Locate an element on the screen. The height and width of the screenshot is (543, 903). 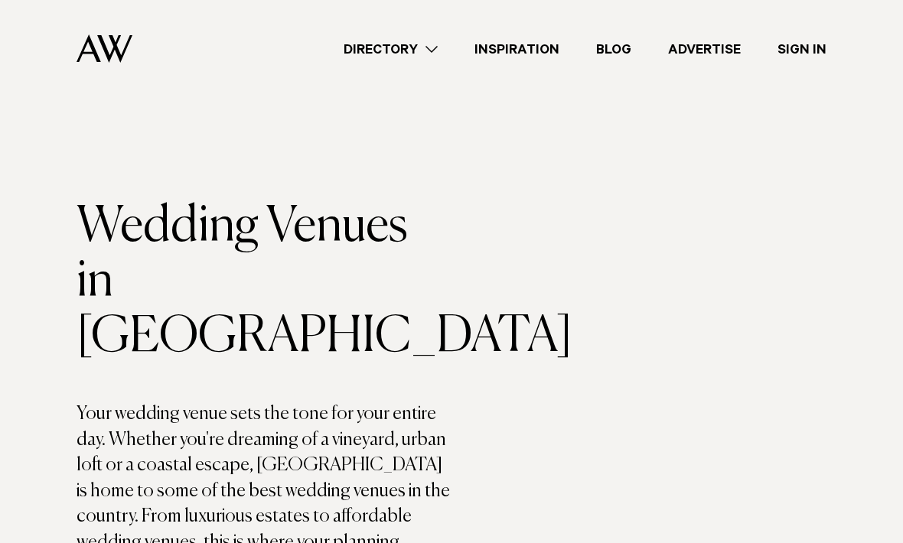
a: Blog is located at coordinates (614, 49).